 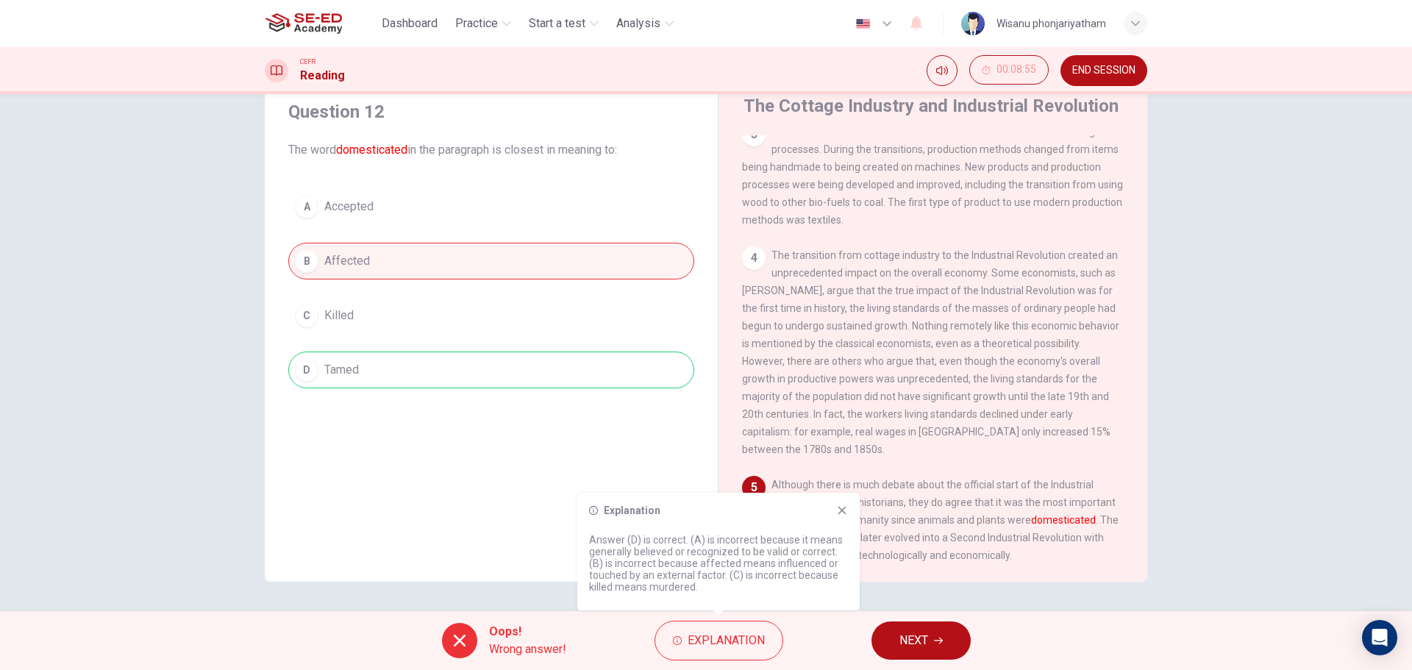 I want to click on span: Start a test, so click(x=557, y=24).